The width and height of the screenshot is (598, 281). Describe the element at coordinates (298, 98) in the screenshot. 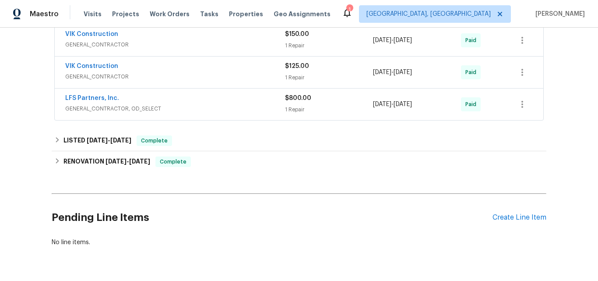

I see `span: $800.00` at that location.